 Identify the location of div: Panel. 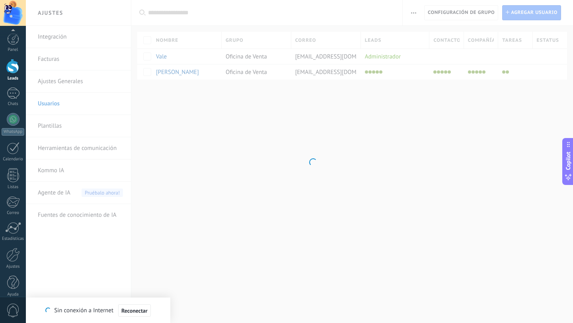
(13, 50).